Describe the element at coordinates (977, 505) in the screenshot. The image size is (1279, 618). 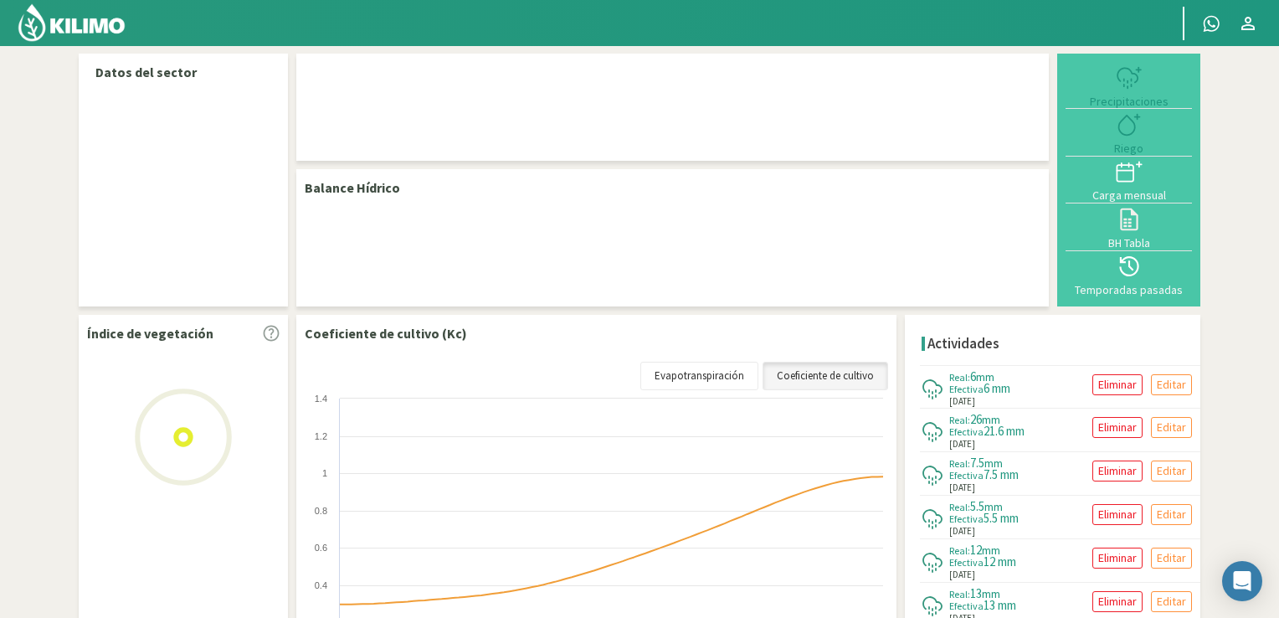
I see `span: 5.5` at that location.